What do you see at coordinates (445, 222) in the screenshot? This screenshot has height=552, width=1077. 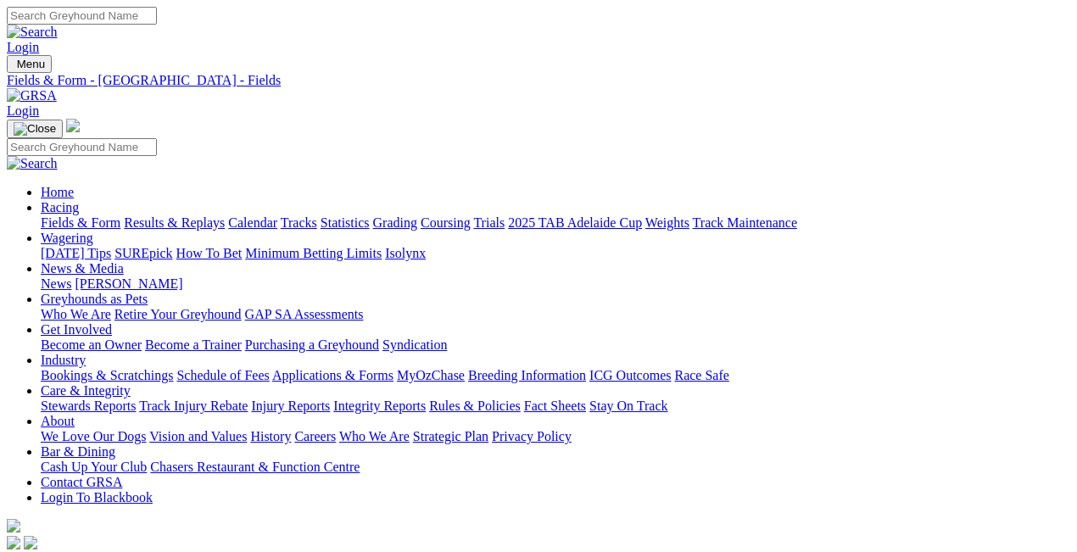 I see `a: Coursing` at bounding box center [445, 222].